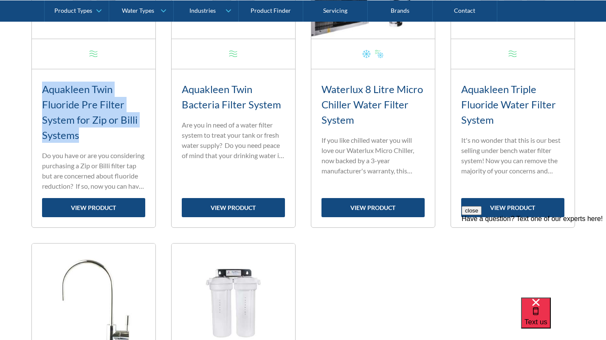 The image size is (606, 340). Describe the element at coordinates (138, 10) in the screenshot. I see `div: Water Types` at that location.